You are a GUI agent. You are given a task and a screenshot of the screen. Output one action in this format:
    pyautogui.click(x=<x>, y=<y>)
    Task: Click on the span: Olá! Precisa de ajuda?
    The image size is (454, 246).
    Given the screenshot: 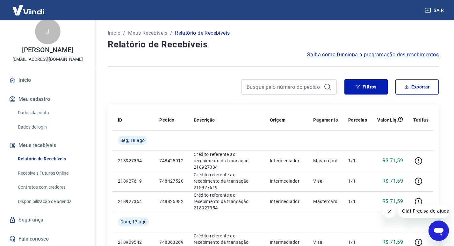 What is the action you would take?
    pyautogui.click(x=29, y=7)
    